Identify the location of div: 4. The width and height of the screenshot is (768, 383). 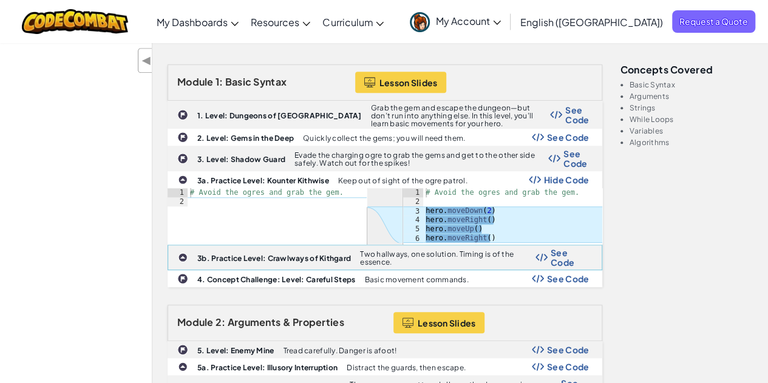
(413, 220).